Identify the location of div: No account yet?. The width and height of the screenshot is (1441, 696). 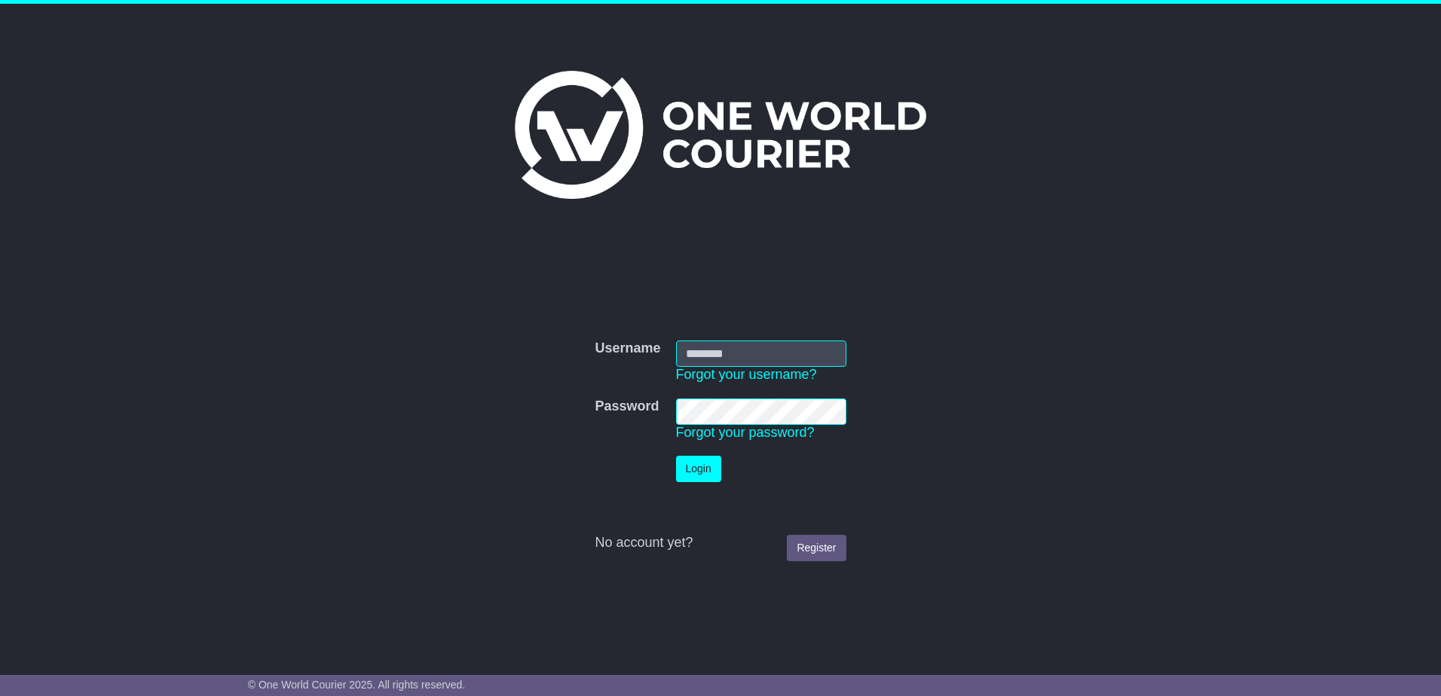
(720, 543).